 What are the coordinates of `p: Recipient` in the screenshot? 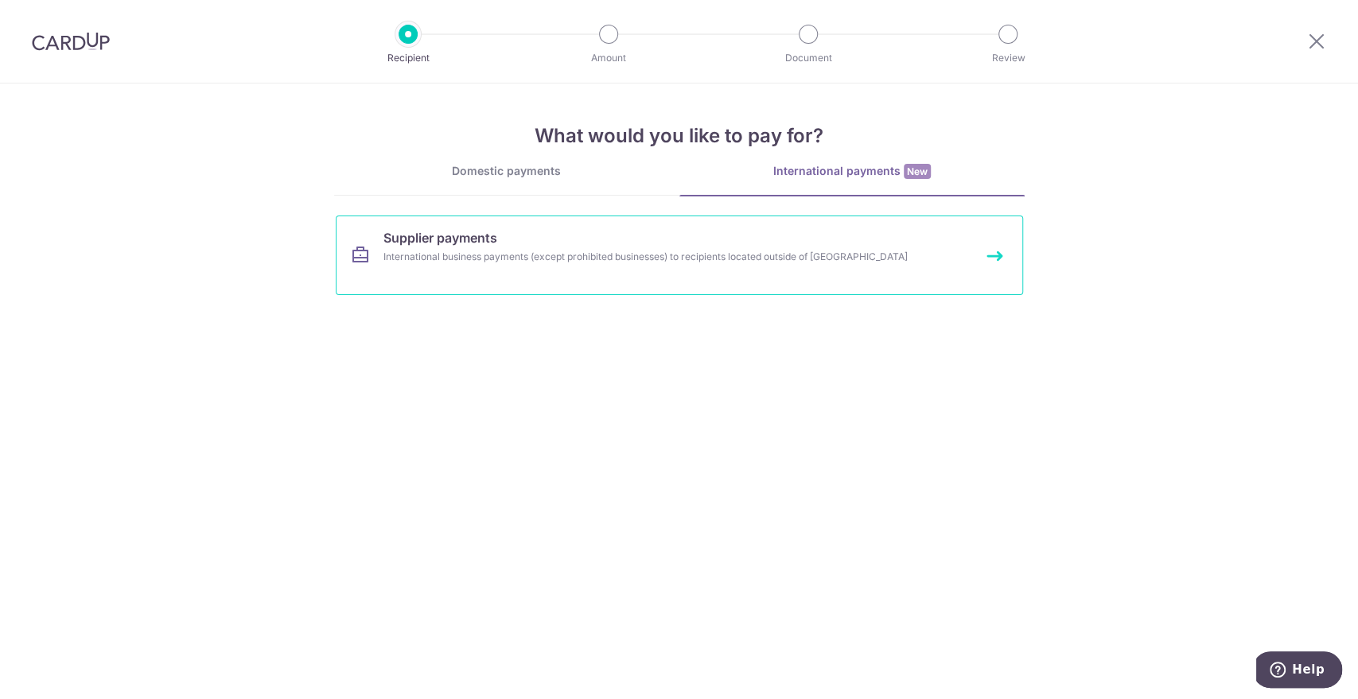 It's located at (408, 58).